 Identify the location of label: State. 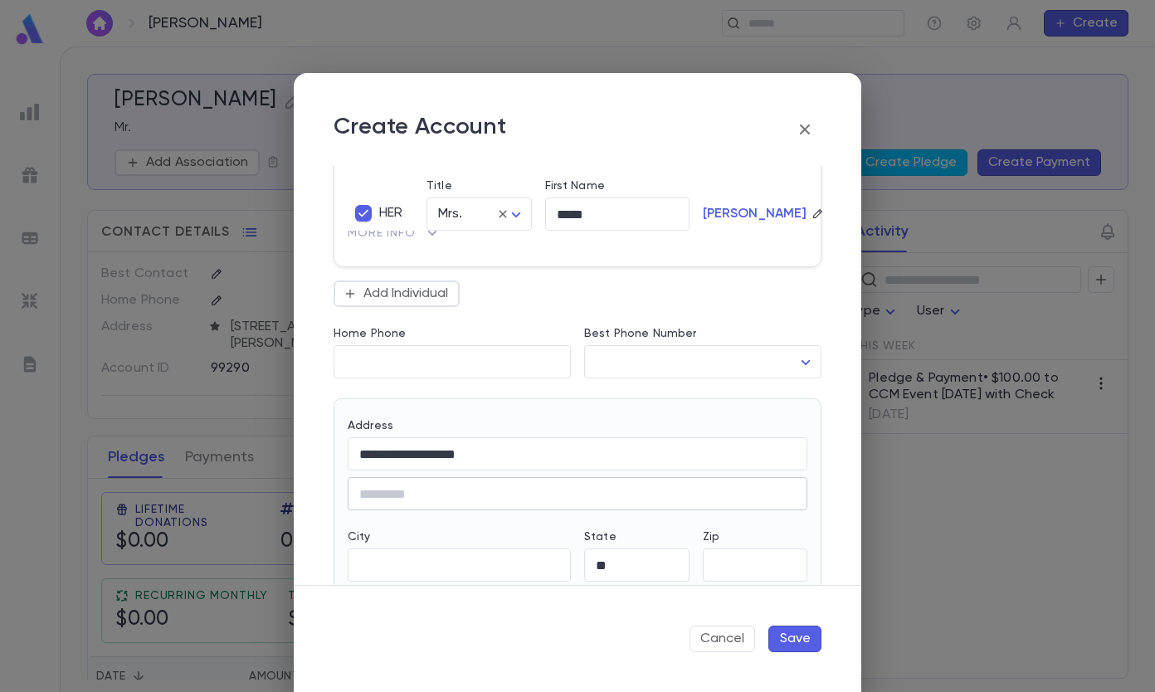
(600, 537).